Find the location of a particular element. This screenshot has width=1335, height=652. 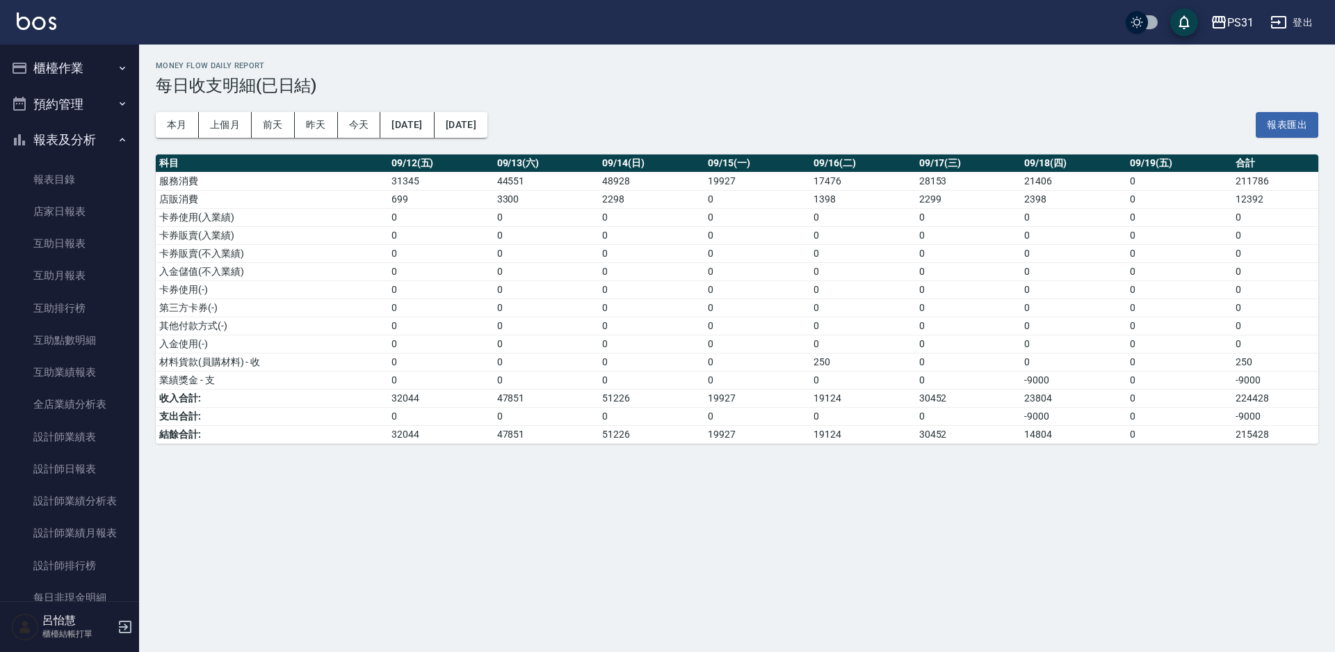

img: Person is located at coordinates (25, 627).